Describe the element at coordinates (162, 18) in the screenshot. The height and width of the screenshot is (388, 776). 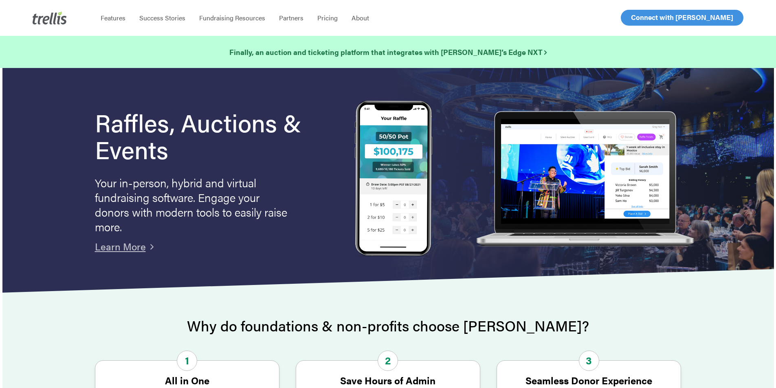
I see `a: Success Stories` at that location.